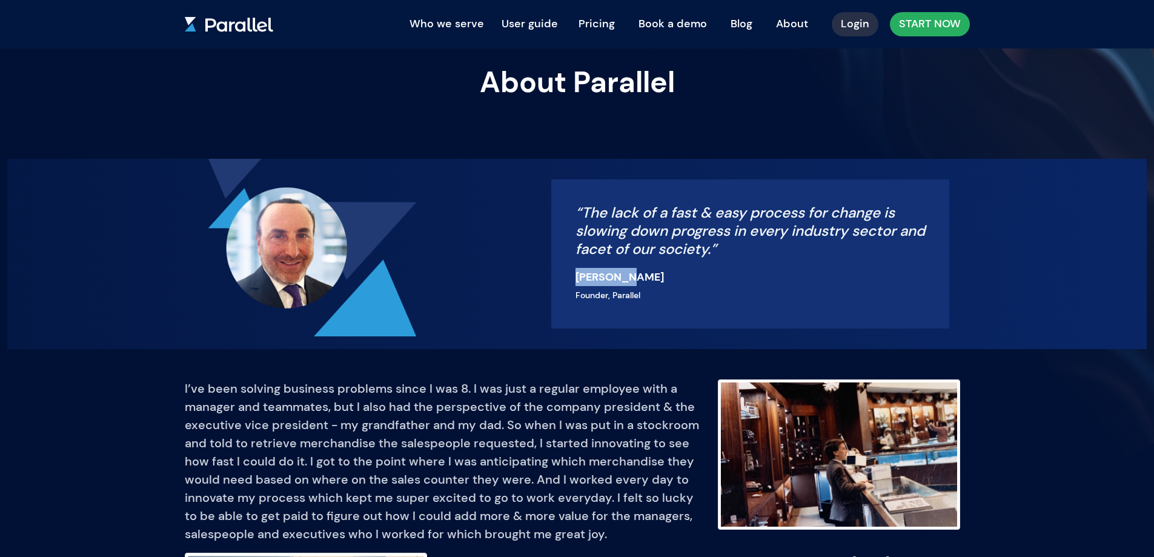 The height and width of the screenshot is (557, 1154). Describe the element at coordinates (930, 24) in the screenshot. I see `a: START NOW` at that location.